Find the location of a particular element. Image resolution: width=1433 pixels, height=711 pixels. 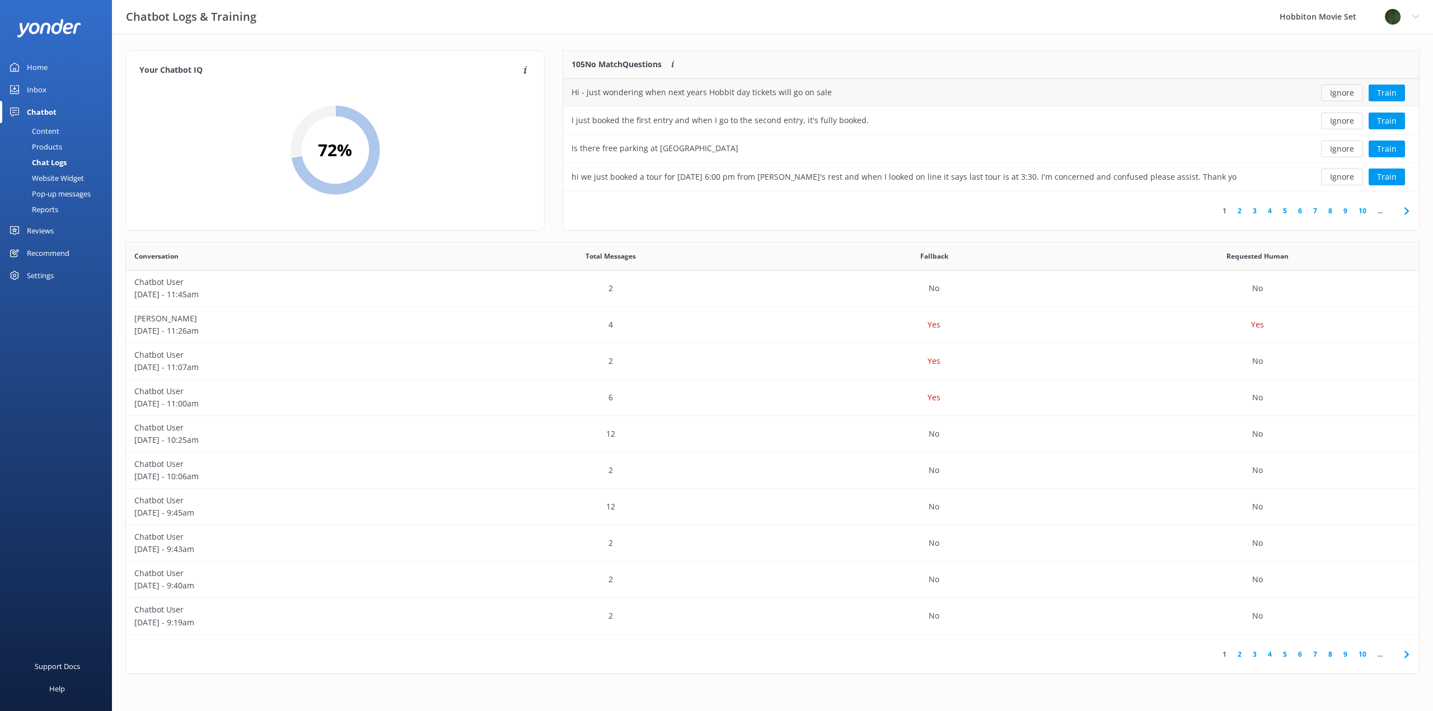

h3: Chatbot Logs & Training is located at coordinates (191, 17).